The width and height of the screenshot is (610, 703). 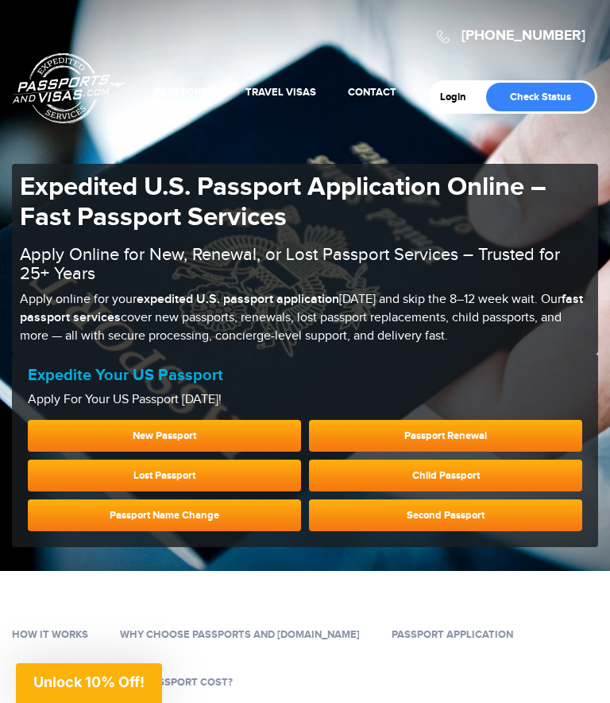 What do you see at coordinates (446, 436) in the screenshot?
I see `a: Passport Renewal` at bounding box center [446, 436].